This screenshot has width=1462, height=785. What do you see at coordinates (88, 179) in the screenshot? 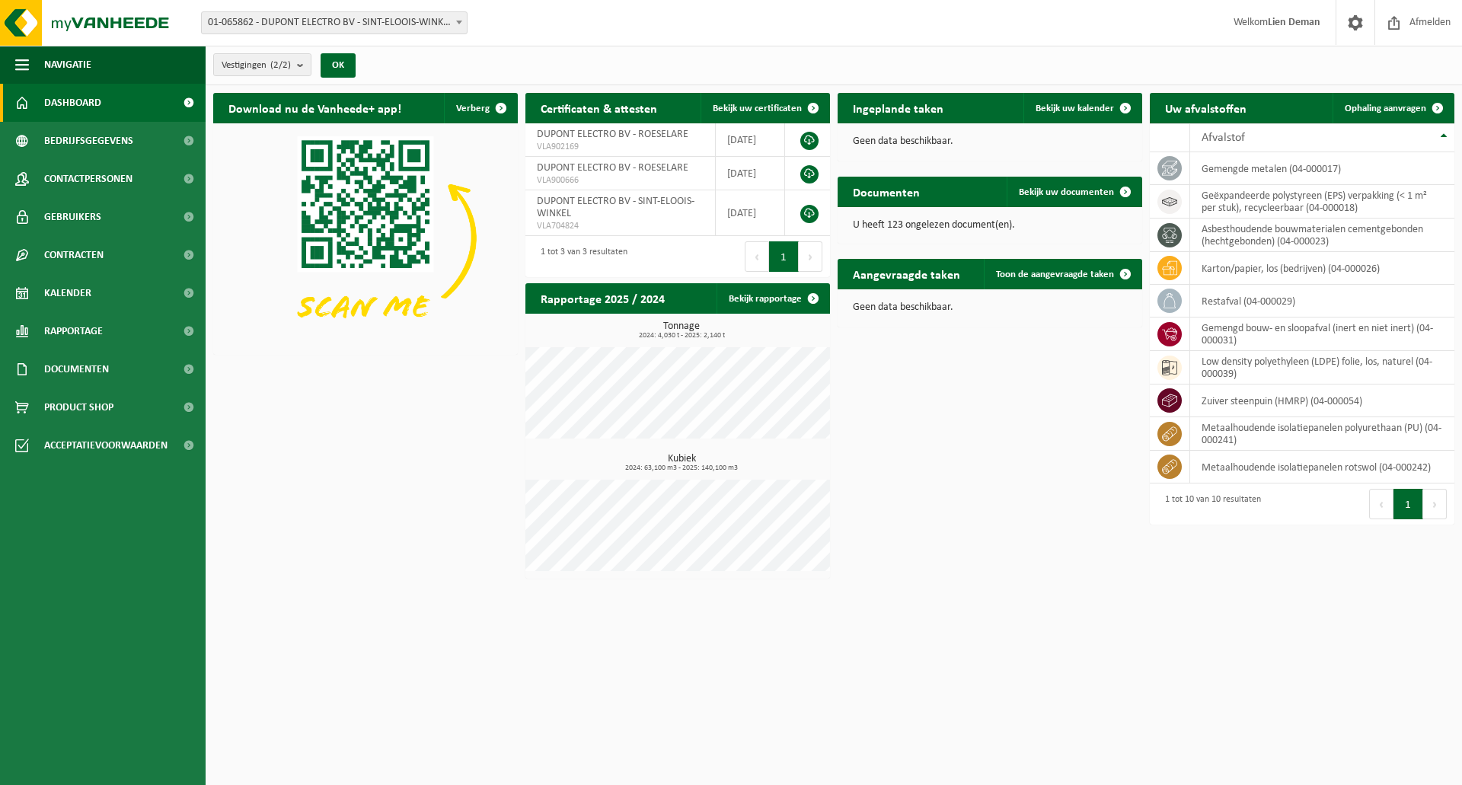
I see `span: Contactpersonen` at bounding box center [88, 179].